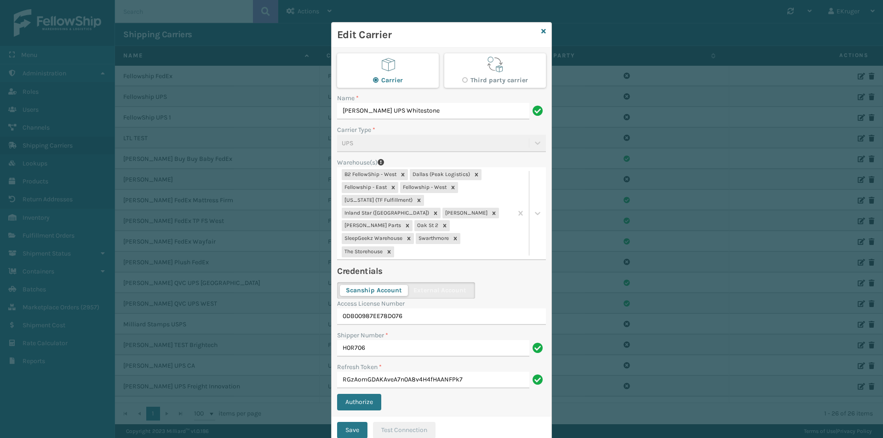  Describe the element at coordinates (359, 402) in the screenshot. I see `button: Authorize` at that location.